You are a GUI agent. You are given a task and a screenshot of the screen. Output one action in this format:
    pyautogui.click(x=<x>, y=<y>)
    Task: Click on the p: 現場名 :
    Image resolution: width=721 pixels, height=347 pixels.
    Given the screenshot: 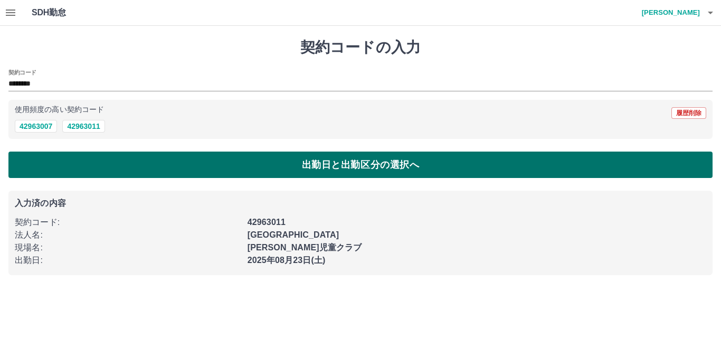 What is the action you would take?
    pyautogui.click(x=128, y=247)
    